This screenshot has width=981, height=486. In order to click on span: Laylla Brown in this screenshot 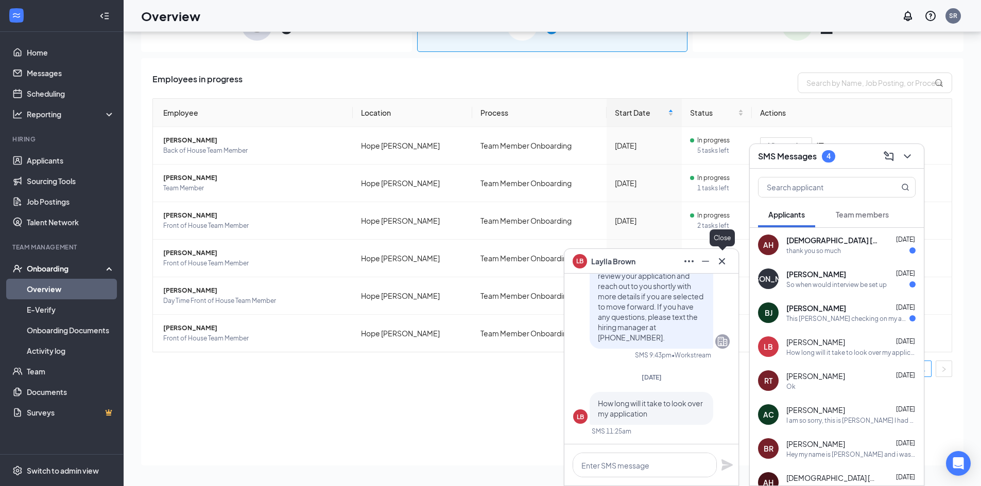, I will do `click(613, 261)`.